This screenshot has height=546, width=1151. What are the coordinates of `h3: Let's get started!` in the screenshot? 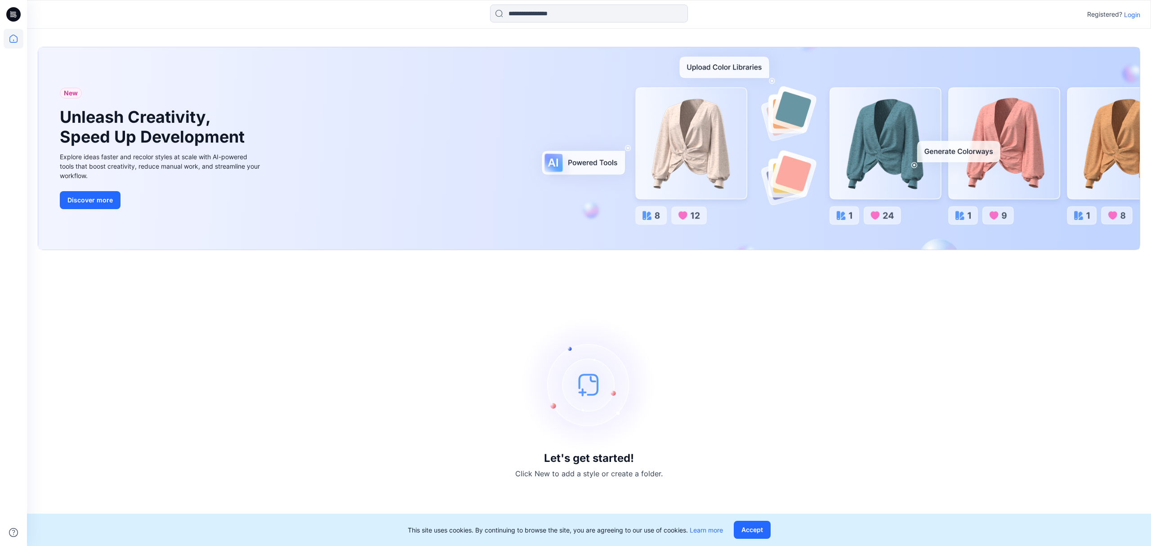 It's located at (589, 458).